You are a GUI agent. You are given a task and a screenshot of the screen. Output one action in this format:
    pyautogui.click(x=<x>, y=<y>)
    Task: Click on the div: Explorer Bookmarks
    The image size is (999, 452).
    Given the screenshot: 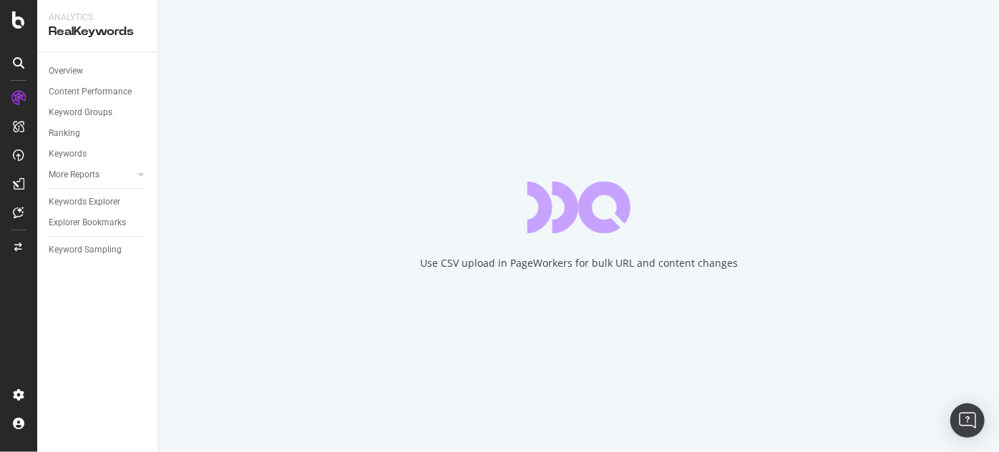 What is the action you would take?
    pyautogui.click(x=87, y=223)
    